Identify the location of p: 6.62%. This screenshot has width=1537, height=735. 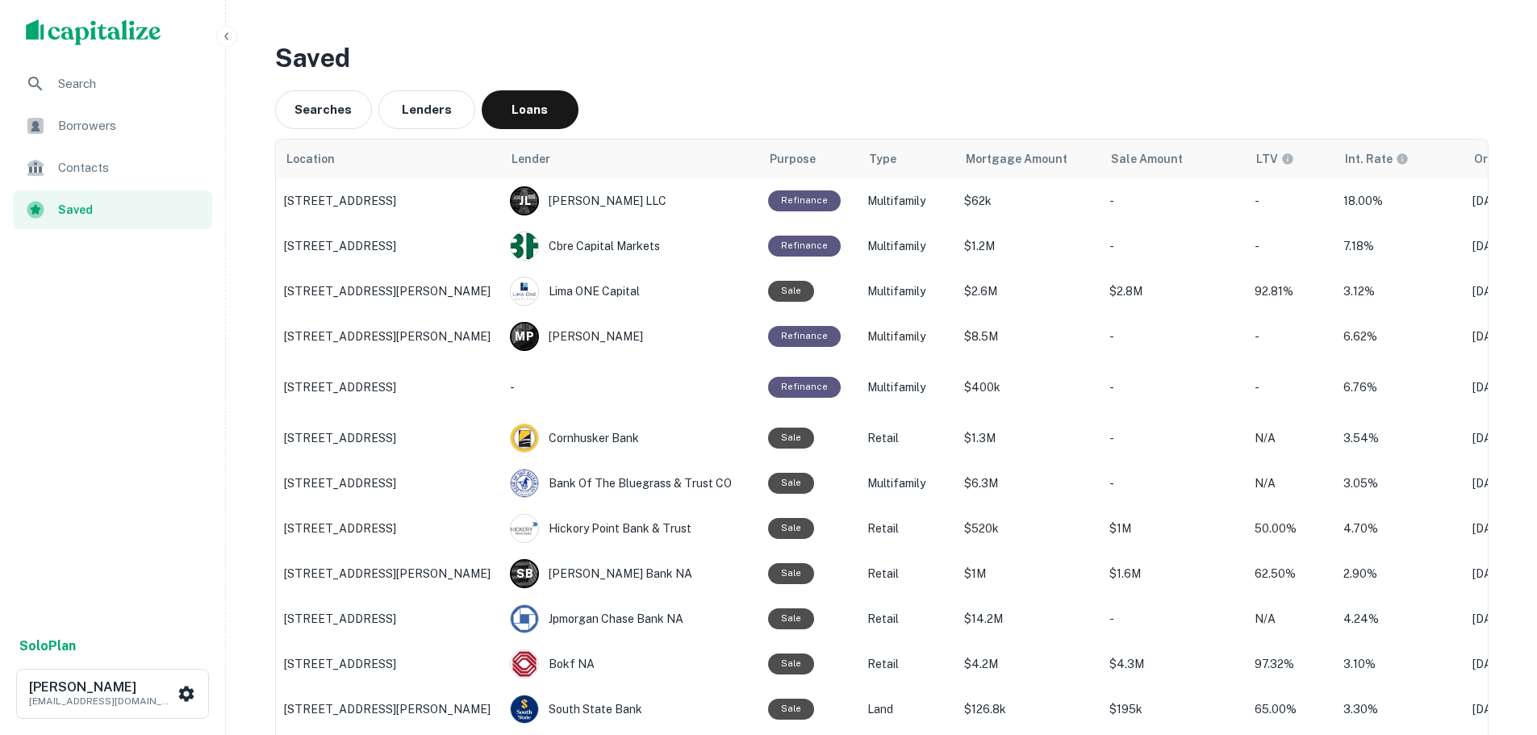
(1400, 336).